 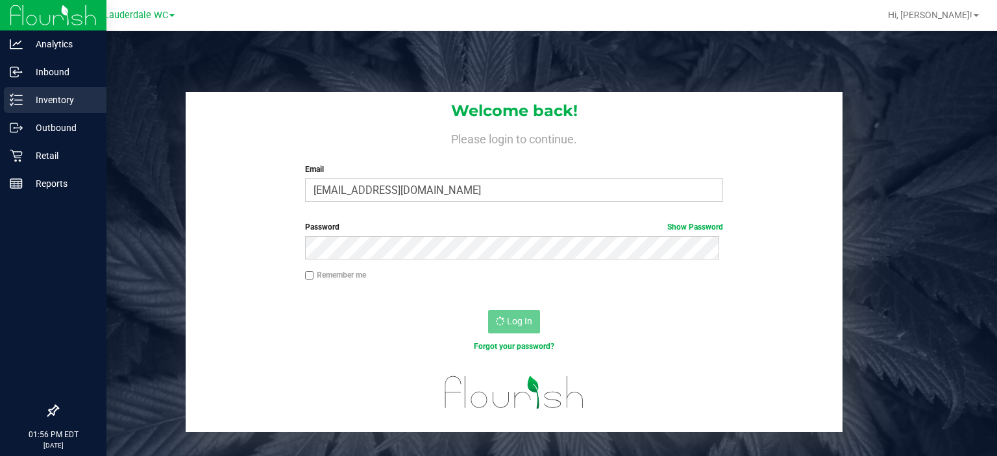 What do you see at coordinates (514, 111) in the screenshot?
I see `h1: Welcome back!` at bounding box center [514, 111].